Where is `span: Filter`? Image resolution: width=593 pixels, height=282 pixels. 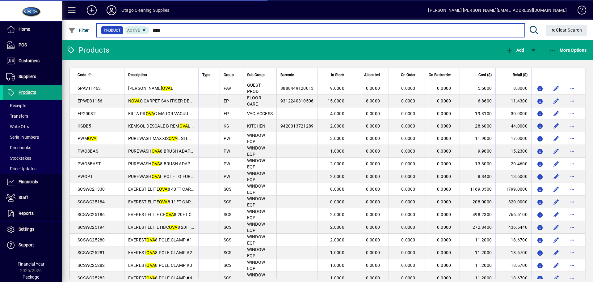 span: Filter is located at coordinates (78, 30).